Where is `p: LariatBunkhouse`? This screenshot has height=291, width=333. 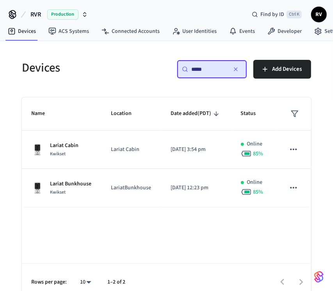 p: LariatBunkhouse is located at coordinates (131, 188).